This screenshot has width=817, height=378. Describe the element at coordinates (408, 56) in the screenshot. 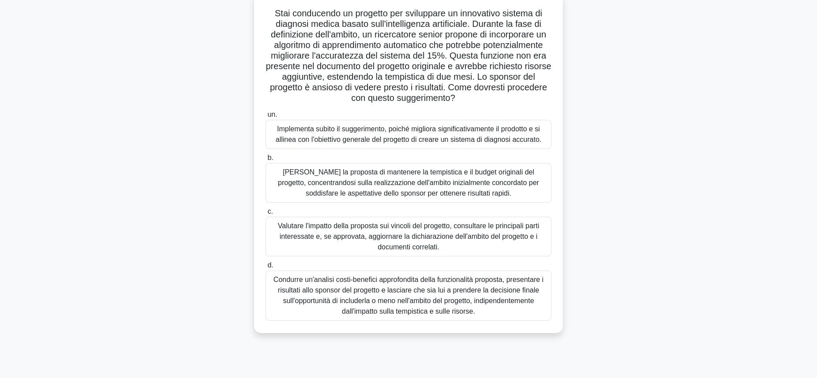

I see `font: Stai conducendo un progetto per sviluppare un innovativo sistema di diagnosi medica basato sull'i...` at that location.